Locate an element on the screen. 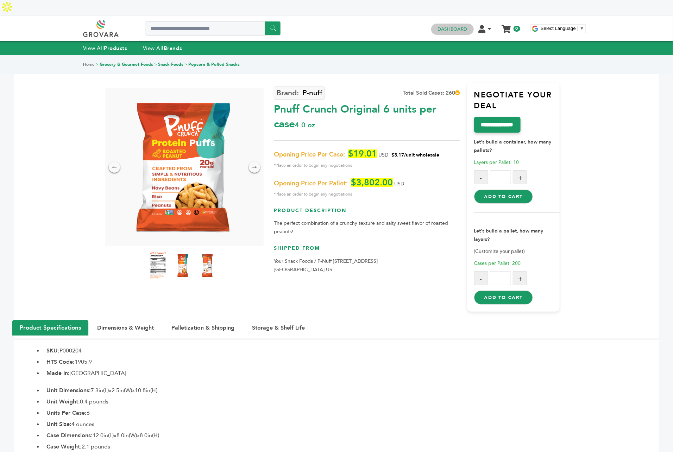 This screenshot has height=452, width=673. b: Made In: is located at coordinates (58, 373).